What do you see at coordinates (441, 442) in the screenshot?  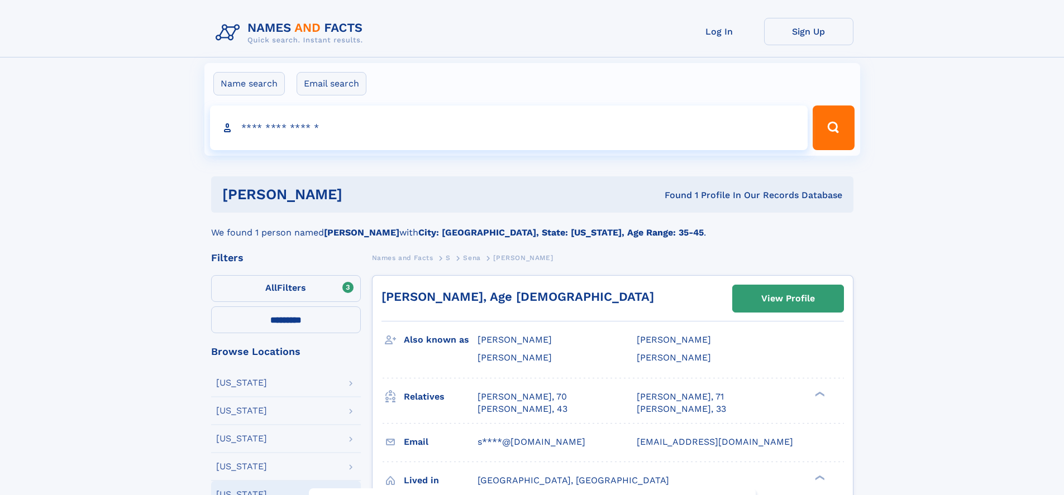 I see `h3: Email` at bounding box center [441, 442].